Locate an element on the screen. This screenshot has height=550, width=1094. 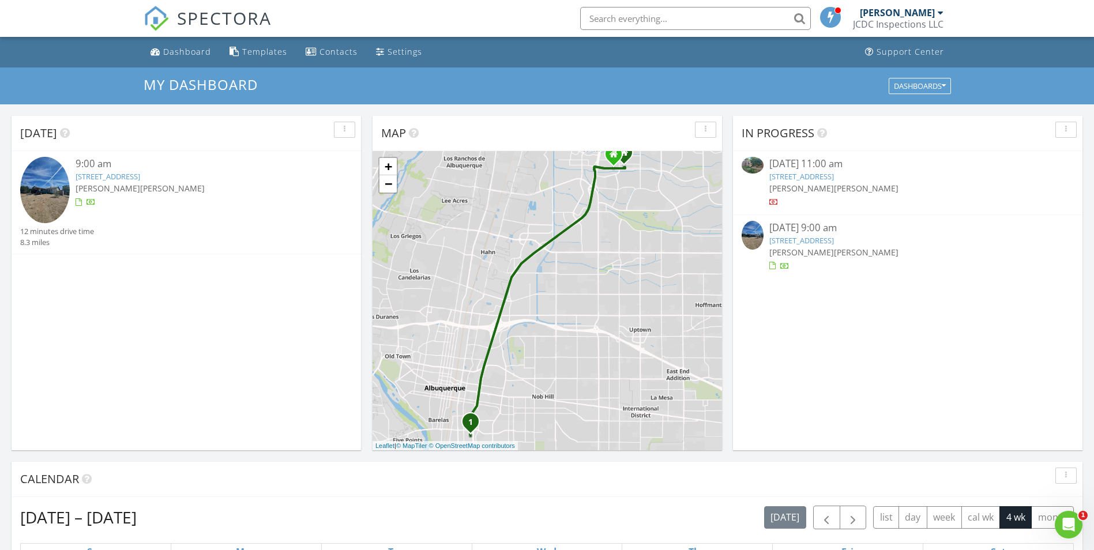
a: © OpenStreetMap contributors is located at coordinates (472, 446).